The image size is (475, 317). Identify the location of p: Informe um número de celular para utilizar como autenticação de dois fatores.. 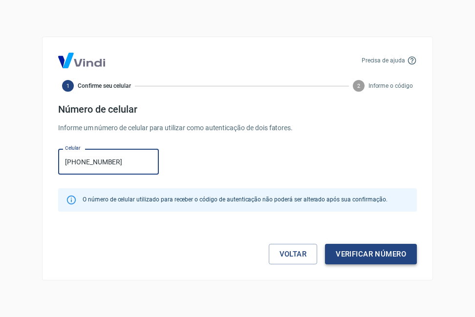
(237, 128).